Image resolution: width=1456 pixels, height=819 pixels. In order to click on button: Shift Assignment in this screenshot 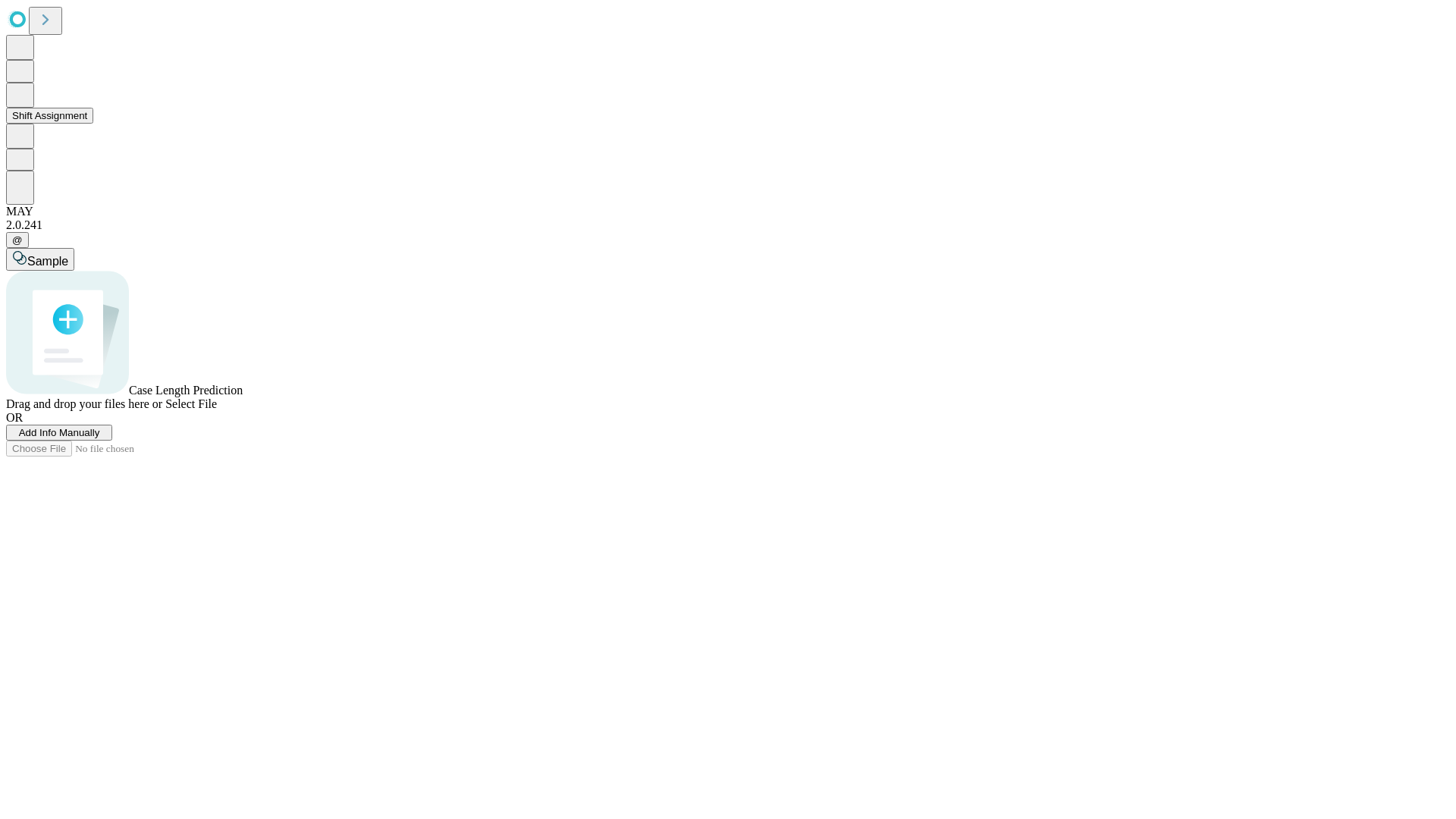, I will do `click(50, 116)`.